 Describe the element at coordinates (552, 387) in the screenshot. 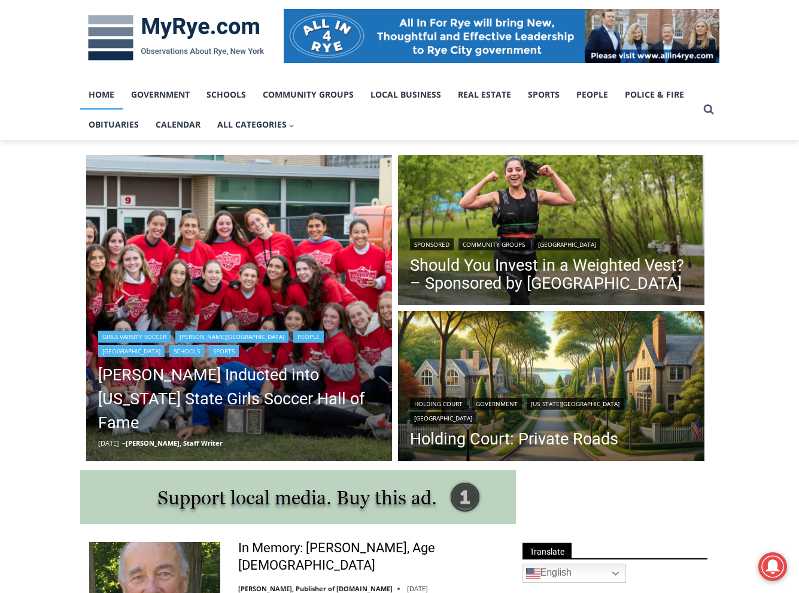

I see `a: Read More Holding Court: Private Roads` at that location.